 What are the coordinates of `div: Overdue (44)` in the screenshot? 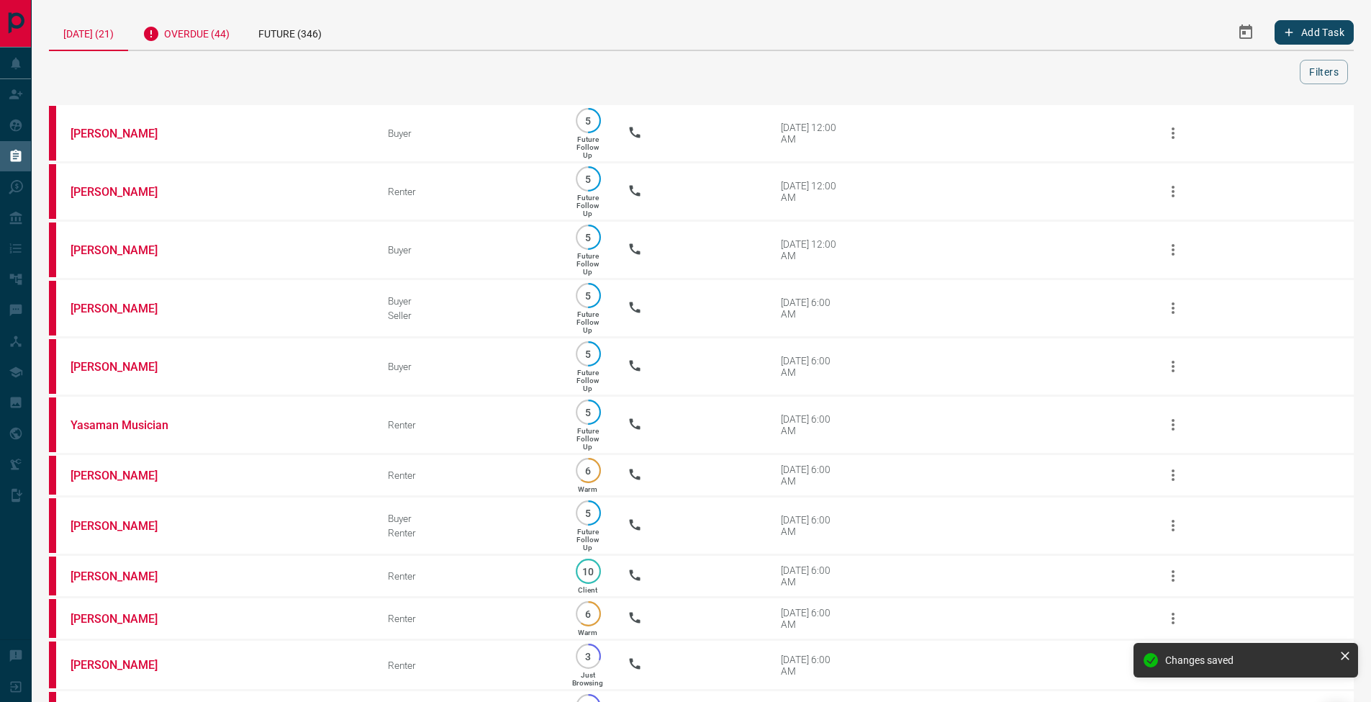 It's located at (186, 32).